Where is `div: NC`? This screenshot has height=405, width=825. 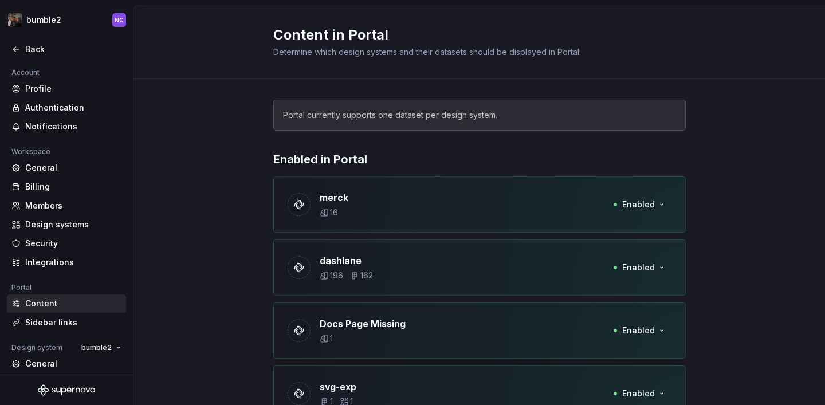 div: NC is located at coordinates (119, 20).